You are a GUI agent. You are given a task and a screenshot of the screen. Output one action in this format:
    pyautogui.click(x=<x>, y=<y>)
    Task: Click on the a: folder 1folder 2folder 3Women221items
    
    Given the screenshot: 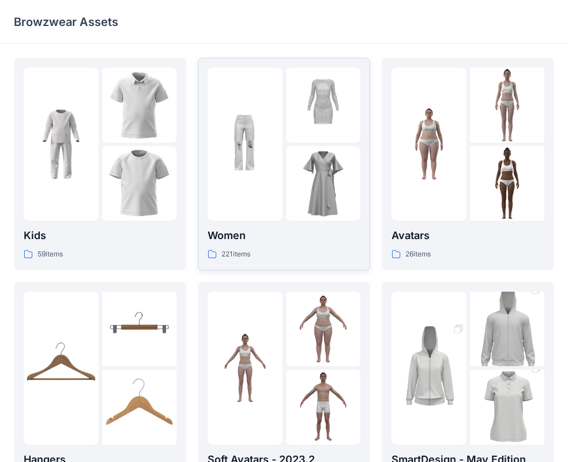 What is the action you would take?
    pyautogui.click(x=284, y=164)
    